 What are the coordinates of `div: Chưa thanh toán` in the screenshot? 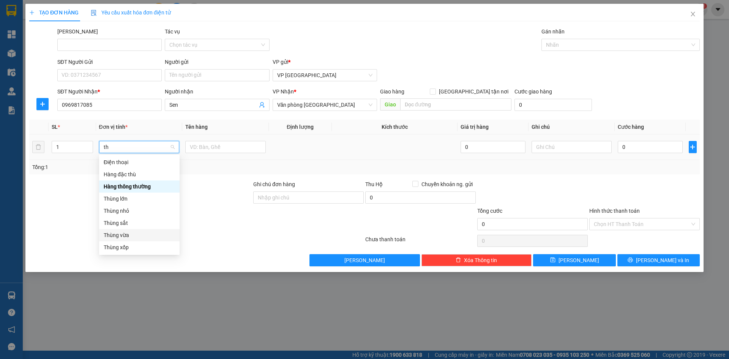 It's located at (420, 241).